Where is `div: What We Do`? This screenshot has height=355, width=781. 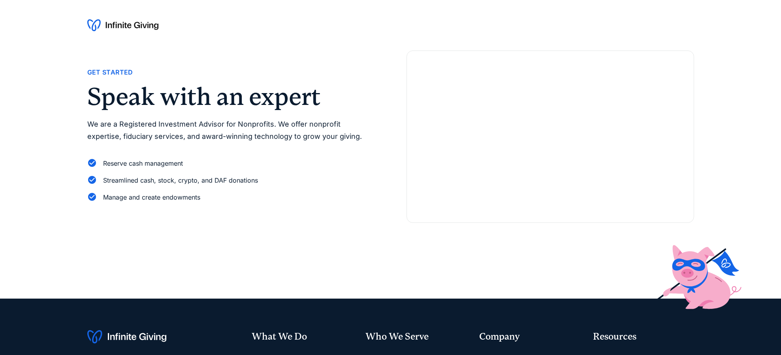
div: What We Do is located at coordinates (302, 337).